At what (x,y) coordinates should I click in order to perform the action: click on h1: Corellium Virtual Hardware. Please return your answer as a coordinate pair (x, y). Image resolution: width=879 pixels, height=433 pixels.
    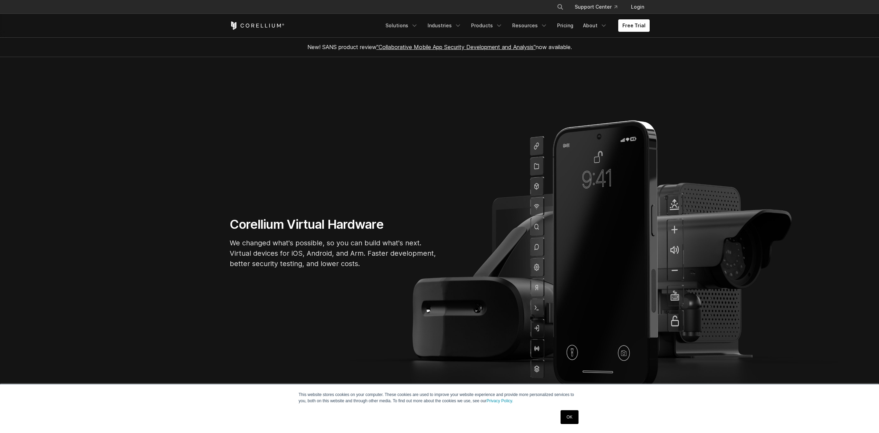
    Looking at the image, I should click on (333, 224).